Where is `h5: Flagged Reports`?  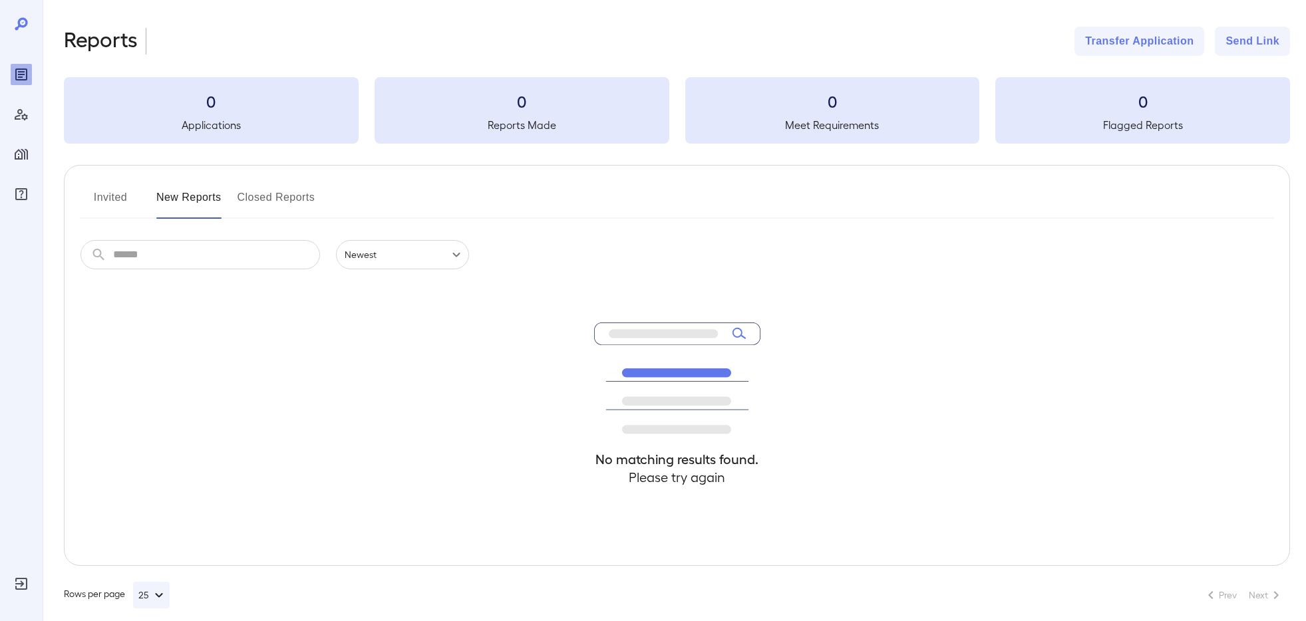 h5: Flagged Reports is located at coordinates (1142, 125).